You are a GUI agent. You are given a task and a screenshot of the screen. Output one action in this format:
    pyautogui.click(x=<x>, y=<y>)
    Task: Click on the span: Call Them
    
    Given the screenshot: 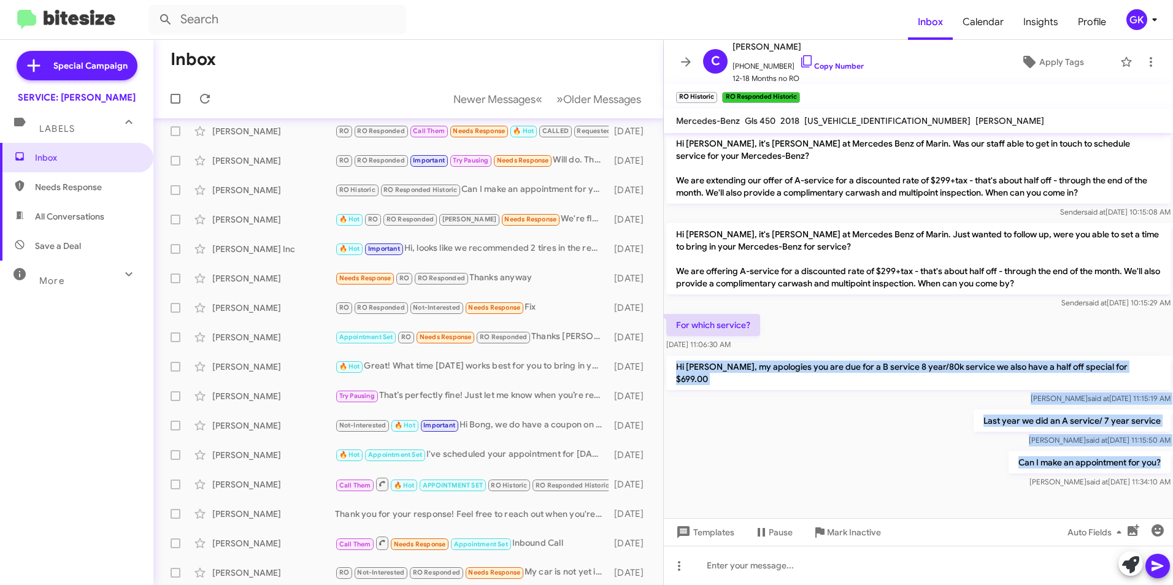 What is the action you would take?
    pyautogui.click(x=355, y=485)
    